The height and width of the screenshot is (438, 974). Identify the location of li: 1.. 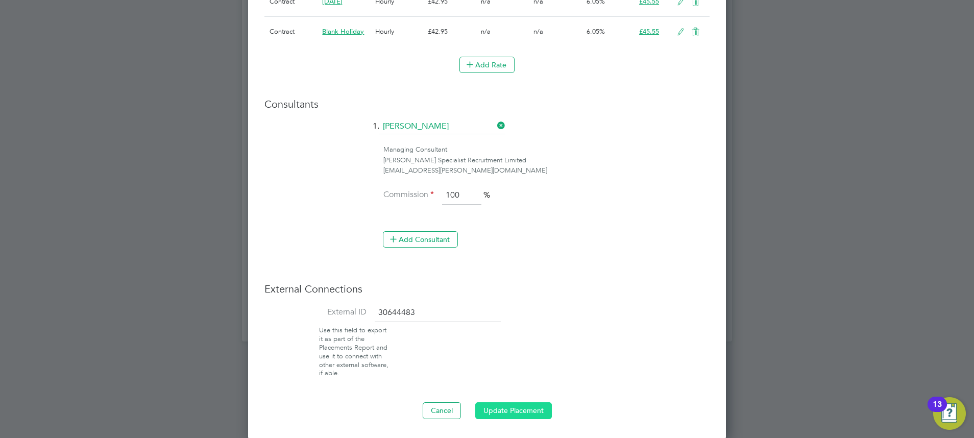
(487, 132).